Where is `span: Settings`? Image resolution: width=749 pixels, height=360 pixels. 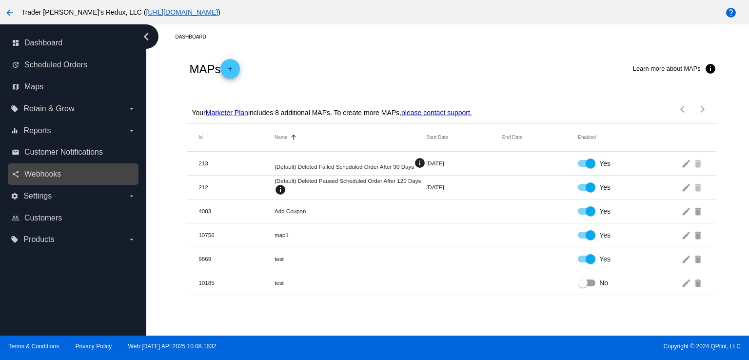 span: Settings is located at coordinates (38, 196).